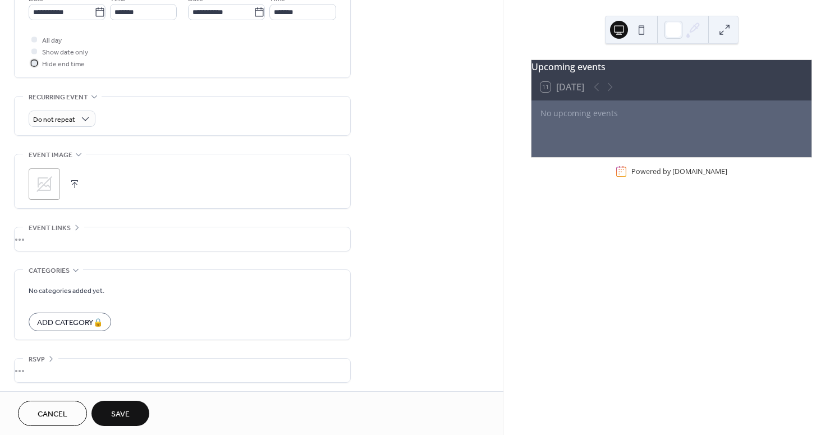 The width and height of the screenshot is (839, 435). I want to click on div: Powered by, so click(679, 171).